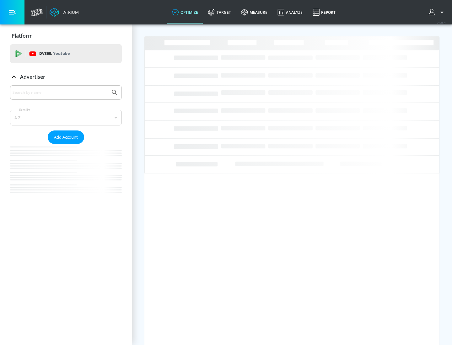 This screenshot has width=452, height=345. What do you see at coordinates (254, 12) in the screenshot?
I see `a: measure` at bounding box center [254, 12].